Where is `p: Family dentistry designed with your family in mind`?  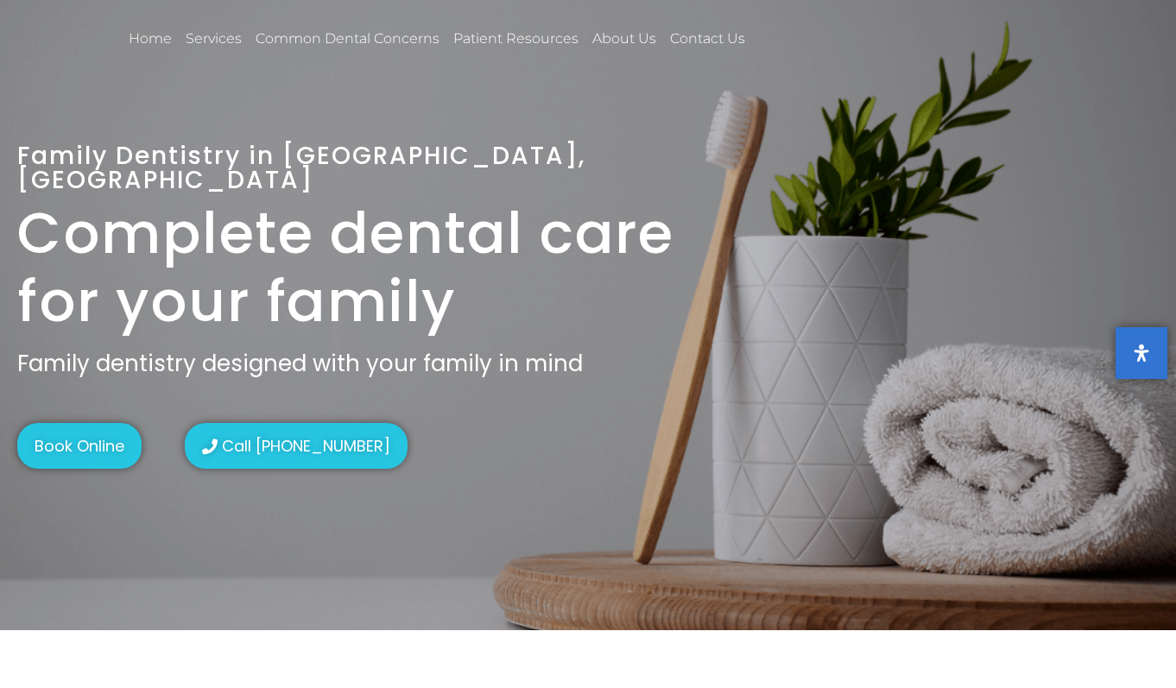
p: Family dentistry designed with your family in mind is located at coordinates (588, 363).